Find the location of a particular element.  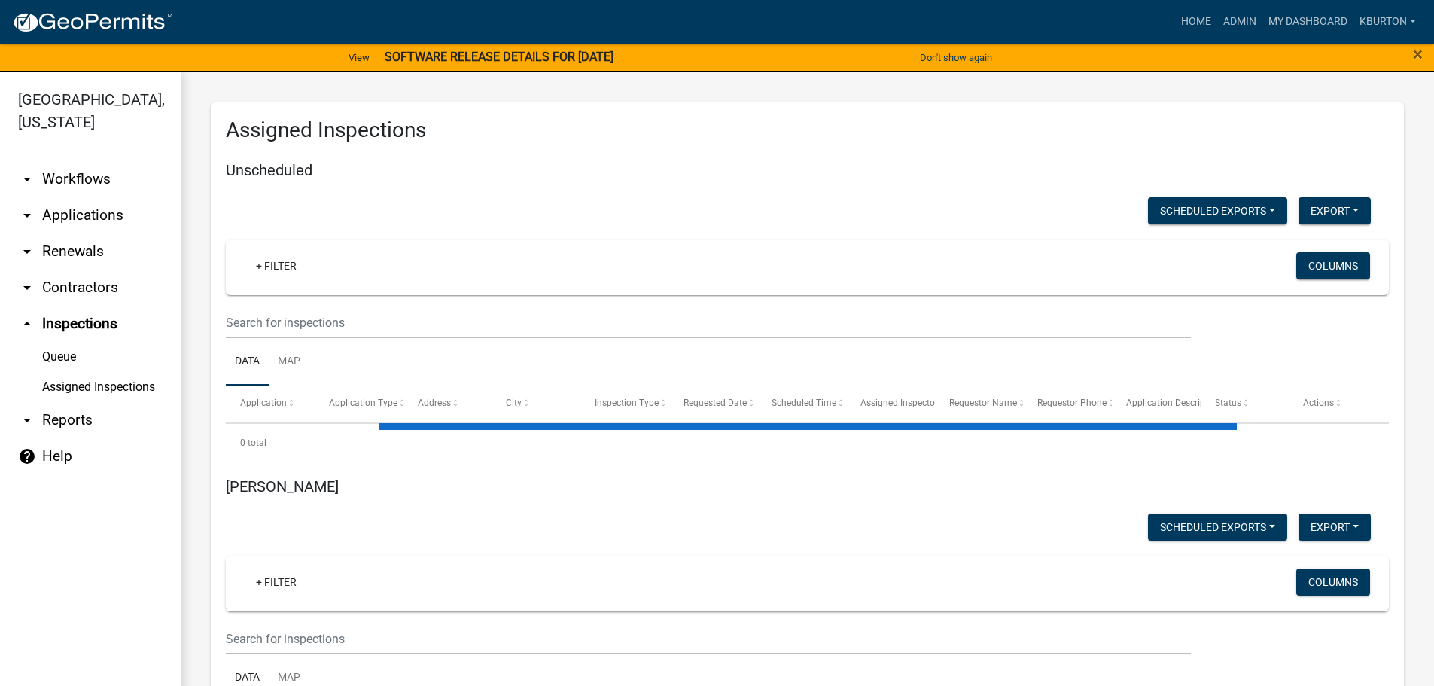

span: Inspection Type is located at coordinates (626, 403).